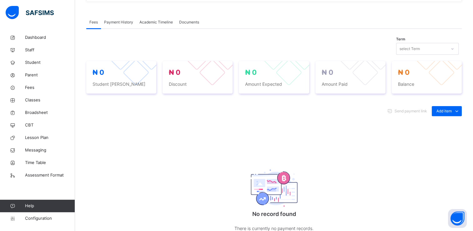  What do you see at coordinates (50, 50) in the screenshot?
I see `span: Staff` at bounding box center [50, 50].